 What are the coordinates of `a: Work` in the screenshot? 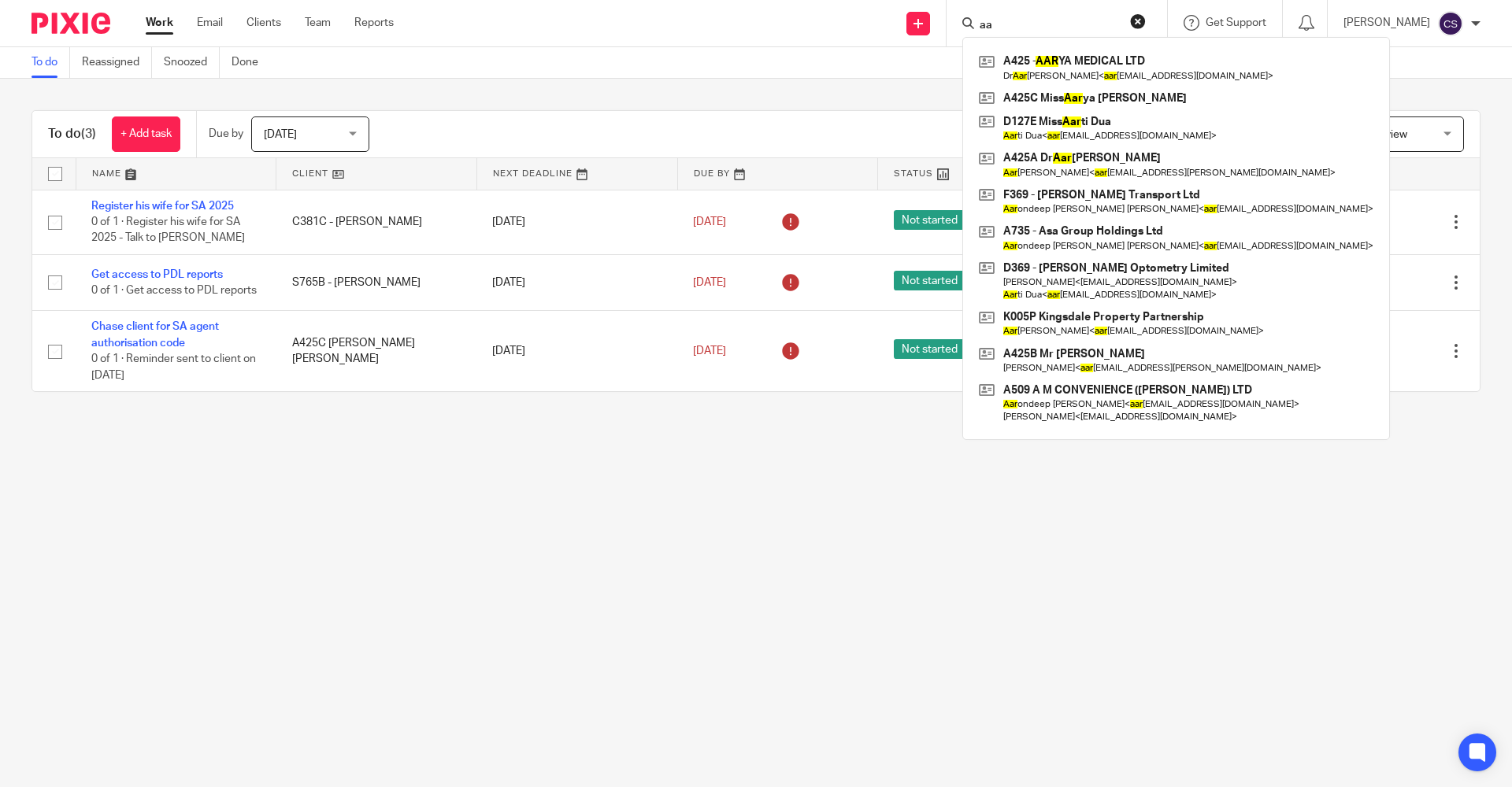 It's located at (159, 23).